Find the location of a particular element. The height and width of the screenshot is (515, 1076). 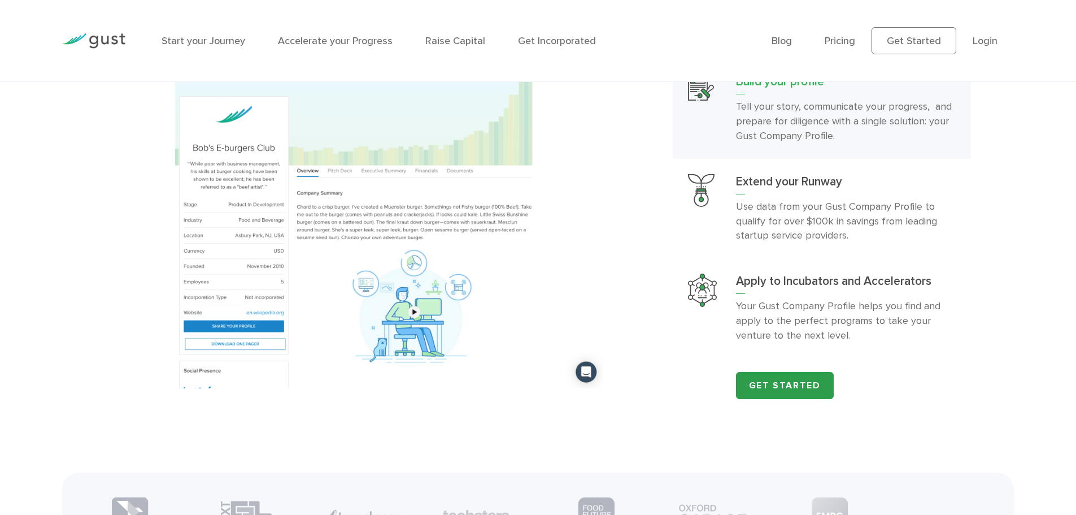

h3: Build your profile is located at coordinates (846, 84).